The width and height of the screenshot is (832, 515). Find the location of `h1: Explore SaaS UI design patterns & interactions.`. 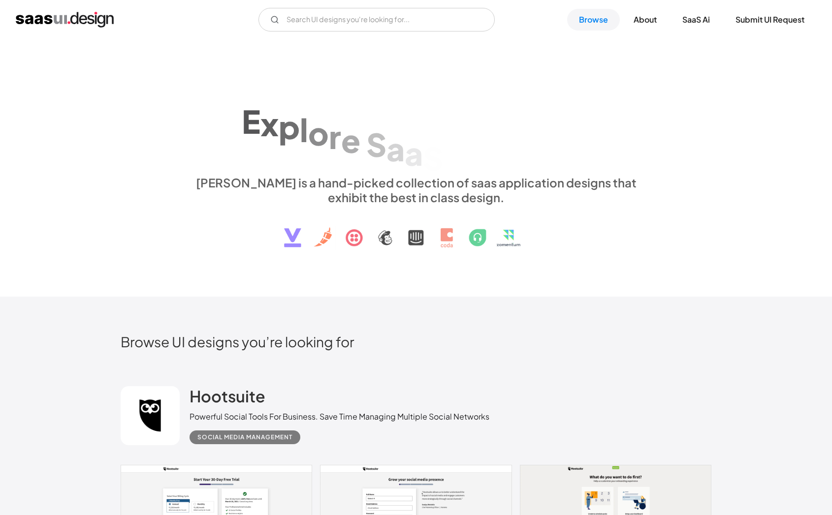

h1: Explore SaaS UI design patterns & interactions. is located at coordinates (416, 128).